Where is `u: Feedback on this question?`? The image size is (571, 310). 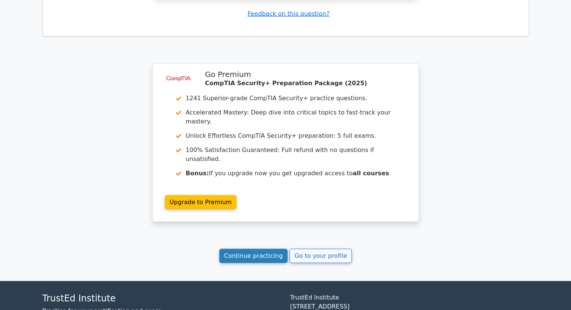 u: Feedback on this question? is located at coordinates (288, 14).